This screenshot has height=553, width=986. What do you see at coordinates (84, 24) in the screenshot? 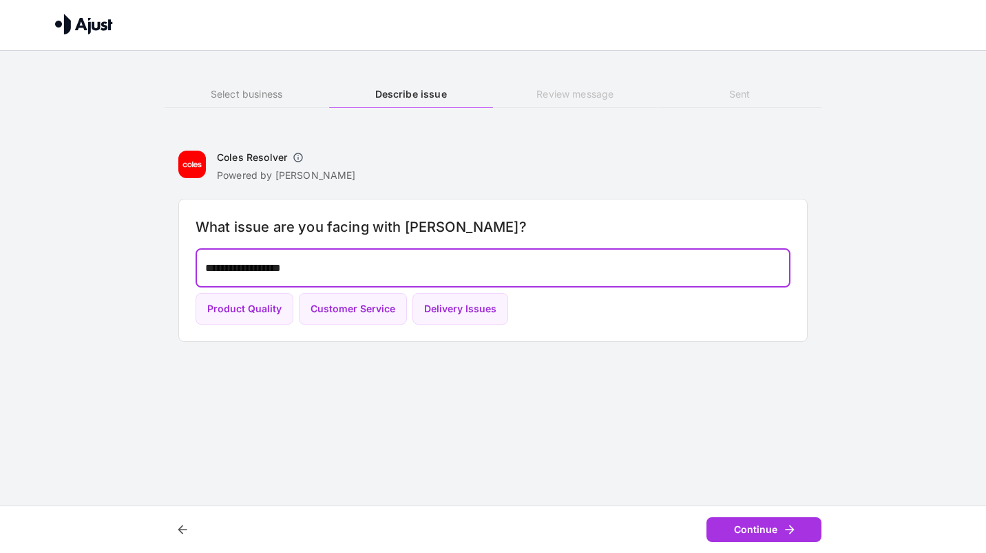
I see `img: Ajust` at bounding box center [84, 24].